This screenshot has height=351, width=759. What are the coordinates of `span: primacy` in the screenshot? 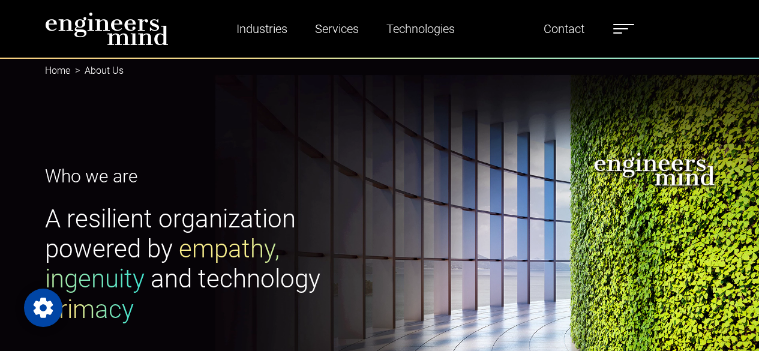 It's located at (89, 309).